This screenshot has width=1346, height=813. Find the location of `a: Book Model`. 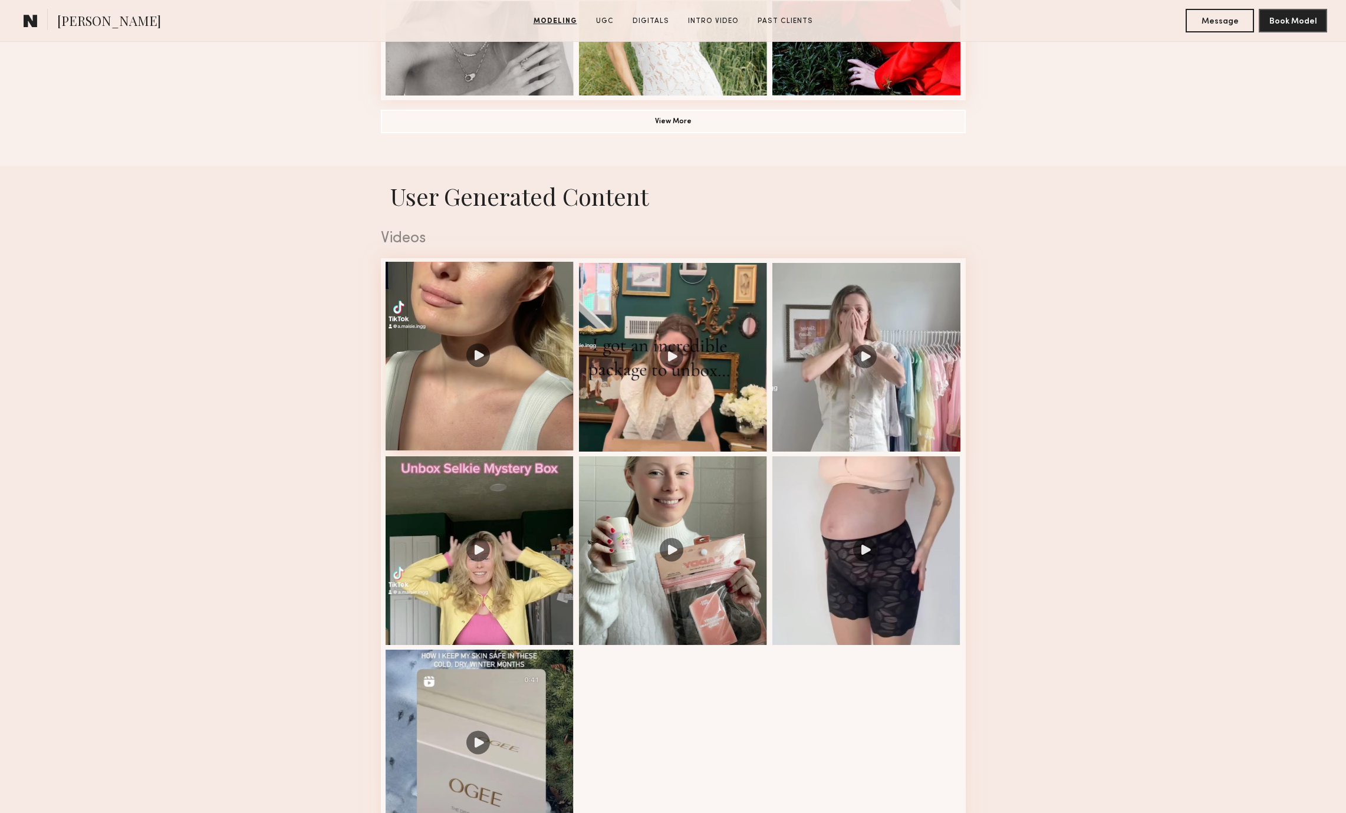

a: Book Model is located at coordinates (1293, 20).